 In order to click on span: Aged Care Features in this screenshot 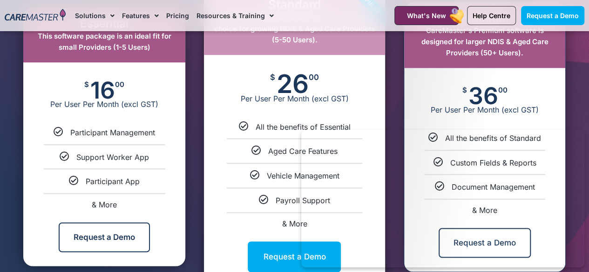, I will do `click(303, 151)`.